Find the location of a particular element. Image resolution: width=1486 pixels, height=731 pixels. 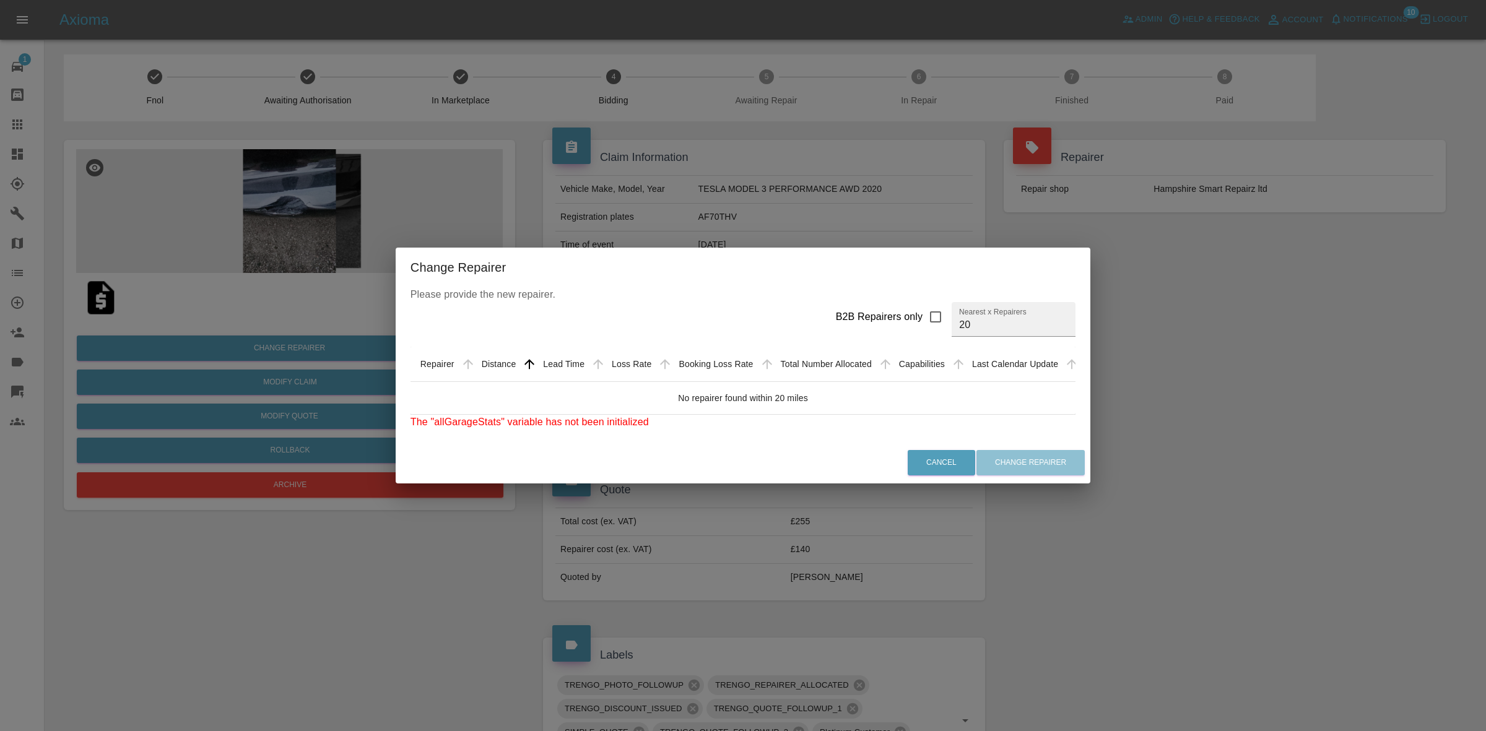

div: Capabilities is located at coordinates (922, 364).